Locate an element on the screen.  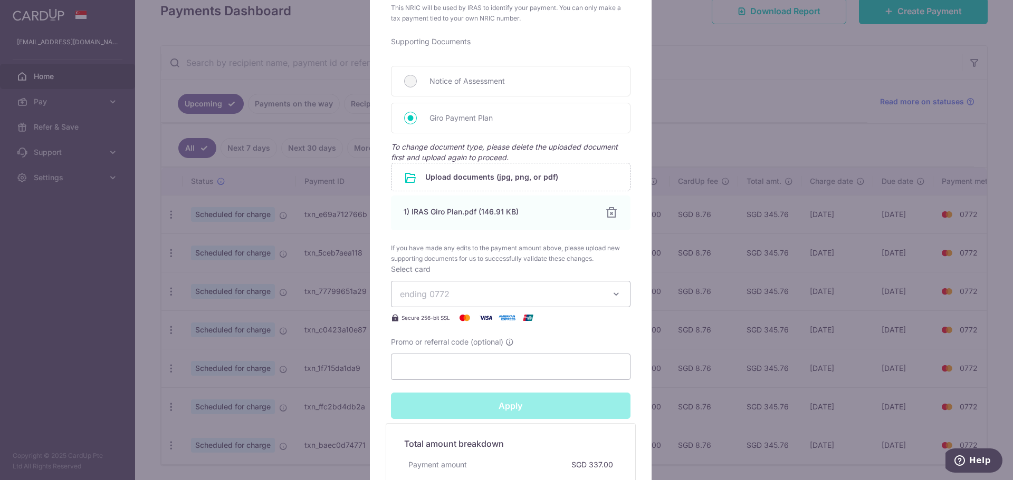
span: Giro Payment Plan is located at coordinates (523, 118).